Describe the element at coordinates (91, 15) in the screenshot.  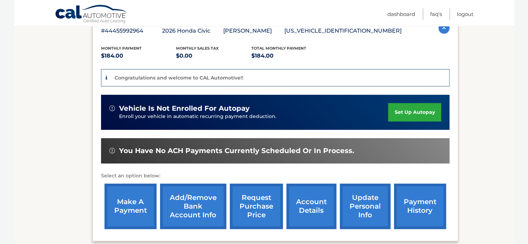
I see `a: Cal Automotive` at that location.